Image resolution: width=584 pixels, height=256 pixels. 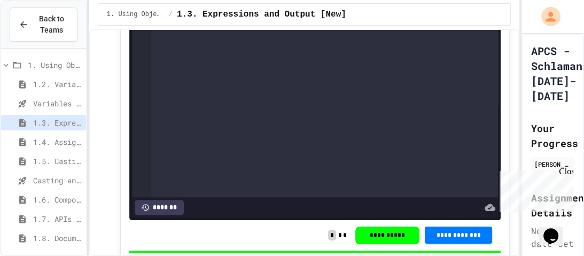 What do you see at coordinates (57, 219) in the screenshot?
I see `span: 1.7. APIs and Libraries` at bounding box center [57, 219].